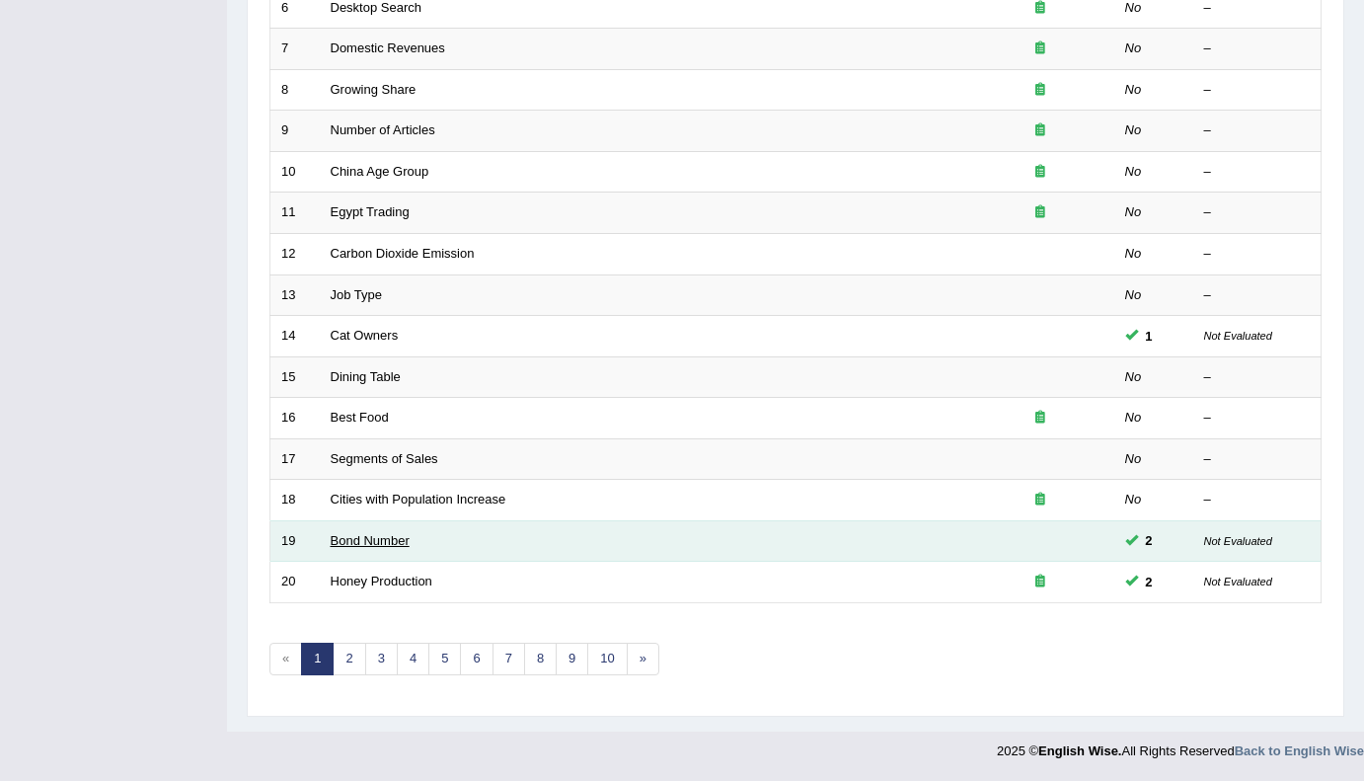 This screenshot has height=781, width=1364. Describe the element at coordinates (370, 211) in the screenshot. I see `a: Egypt Trading` at that location.